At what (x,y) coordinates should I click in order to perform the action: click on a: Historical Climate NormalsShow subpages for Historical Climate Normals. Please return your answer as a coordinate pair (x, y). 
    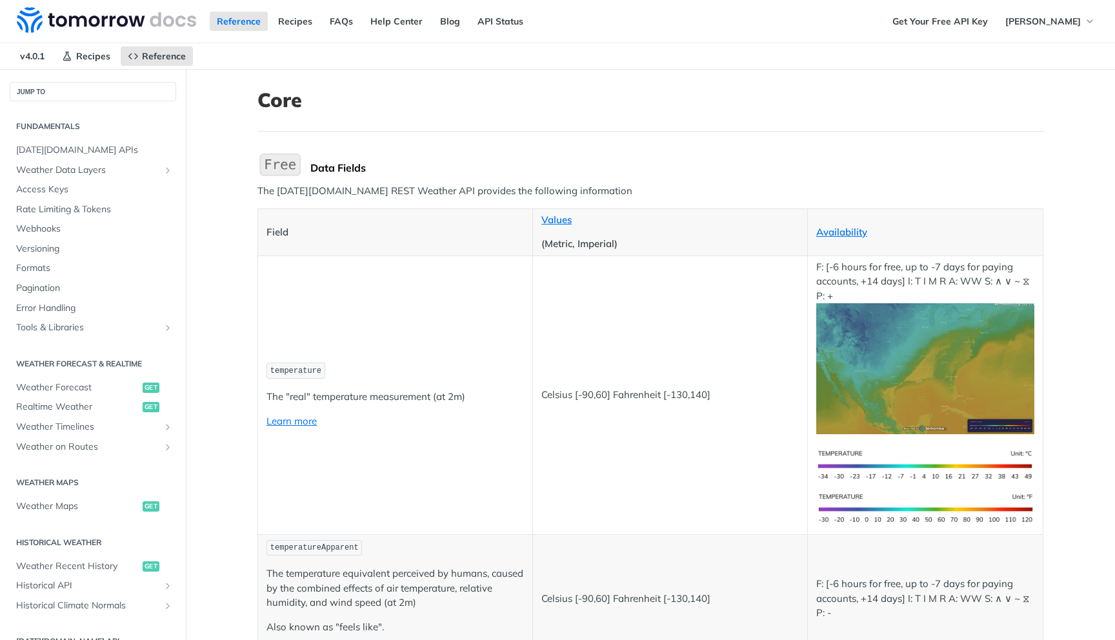
    Looking at the image, I should click on (93, 606).